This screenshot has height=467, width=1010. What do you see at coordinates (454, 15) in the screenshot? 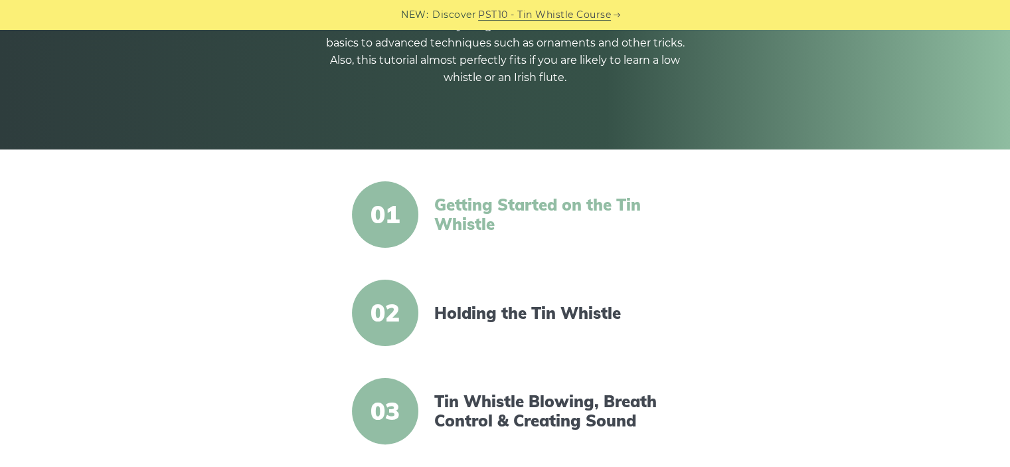
I see `span: Discover` at bounding box center [454, 15].